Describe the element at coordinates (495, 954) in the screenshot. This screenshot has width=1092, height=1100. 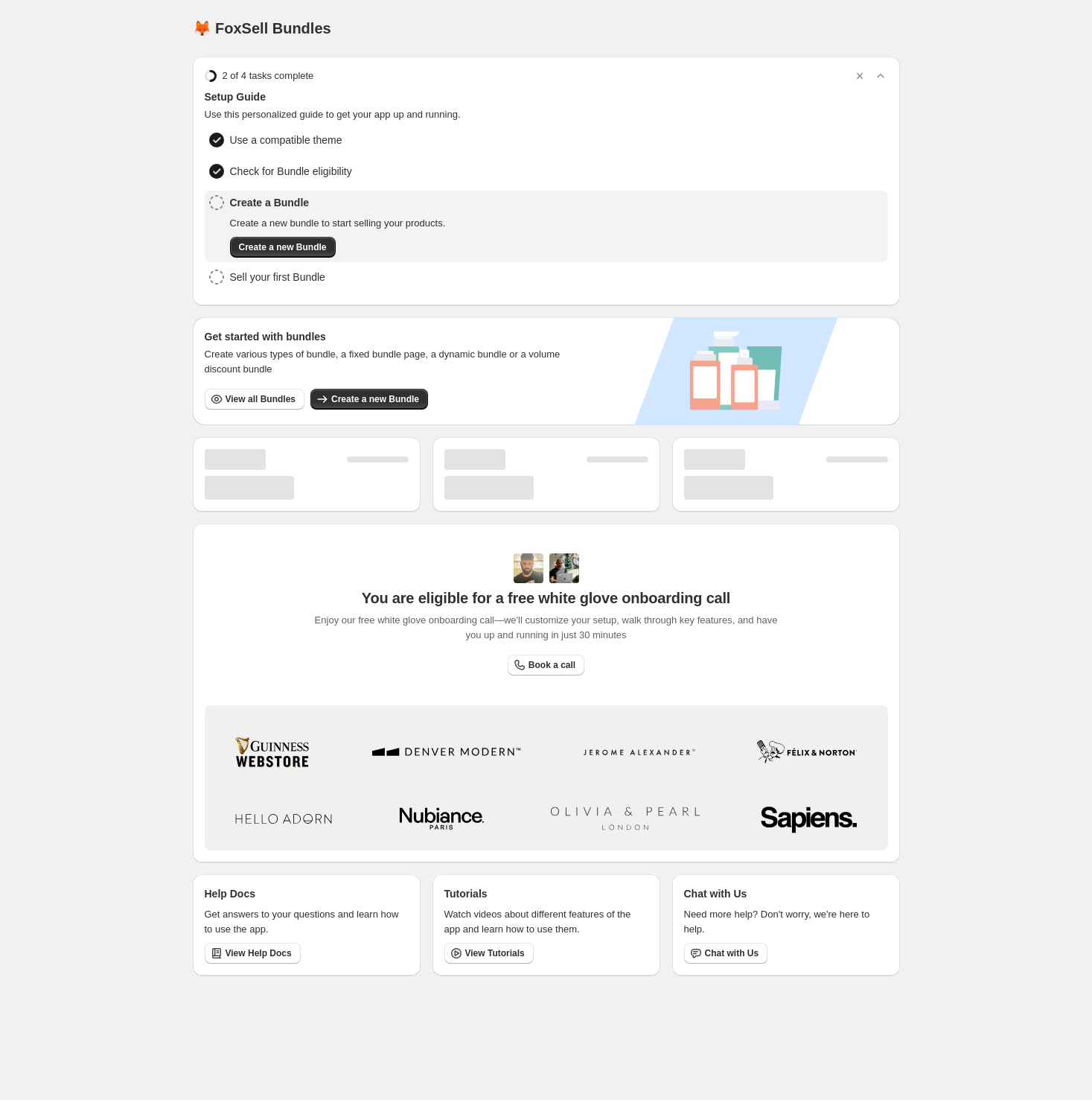
I see `span: View Tutorials` at that location.